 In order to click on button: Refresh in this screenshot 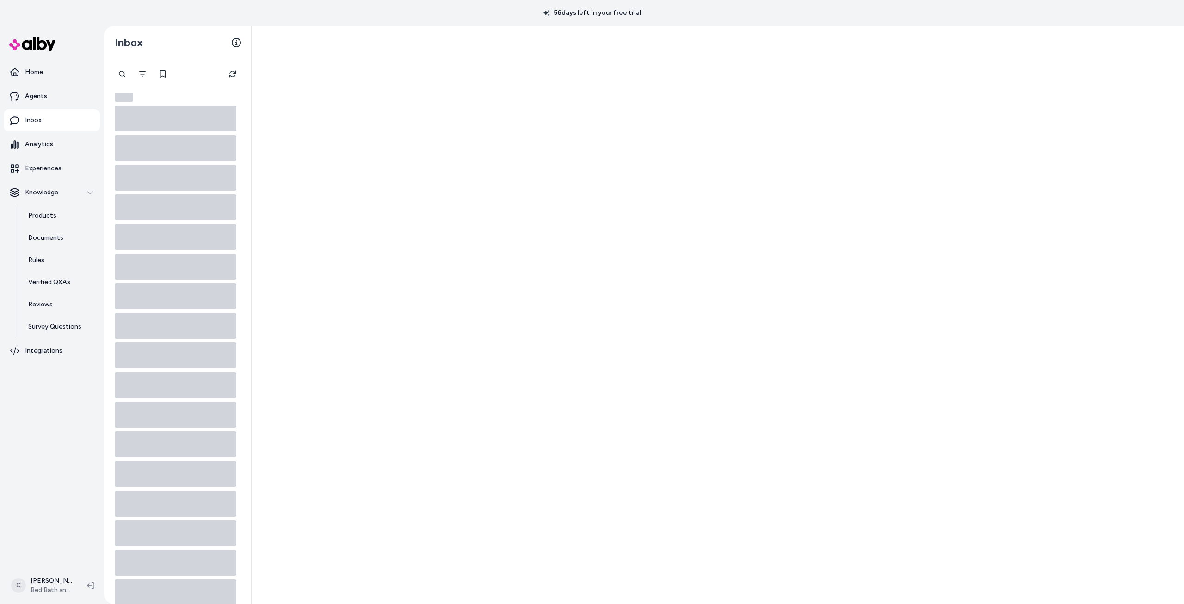, I will do `click(233, 74)`.